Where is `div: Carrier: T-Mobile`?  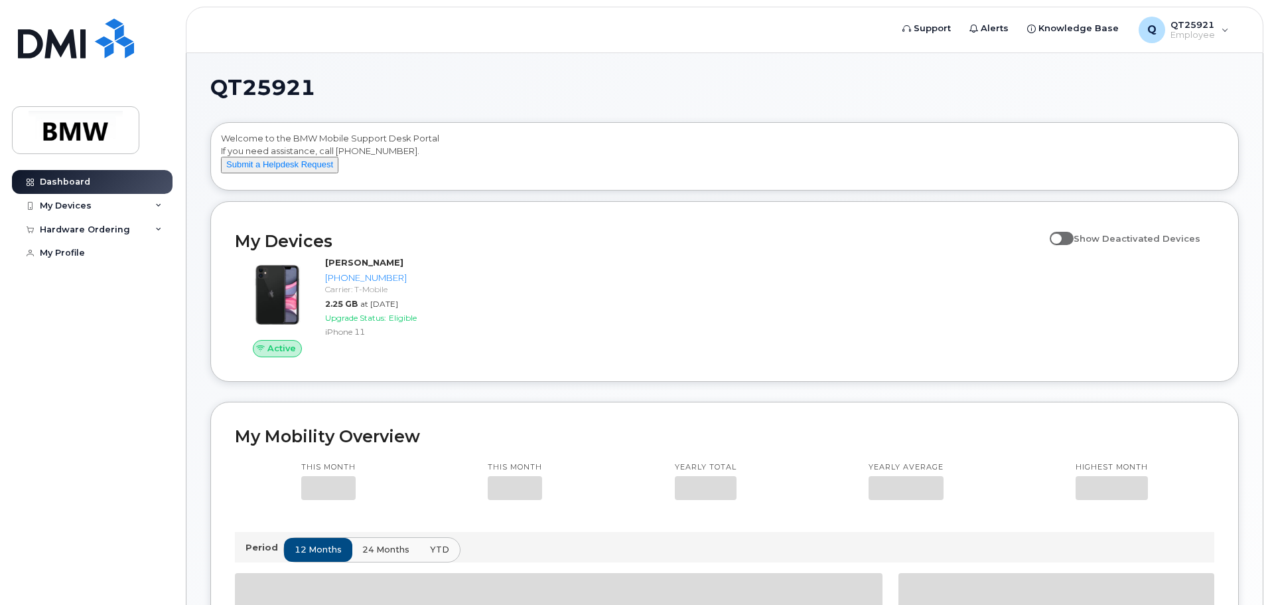
div: Carrier: T-Mobile is located at coordinates (394, 289).